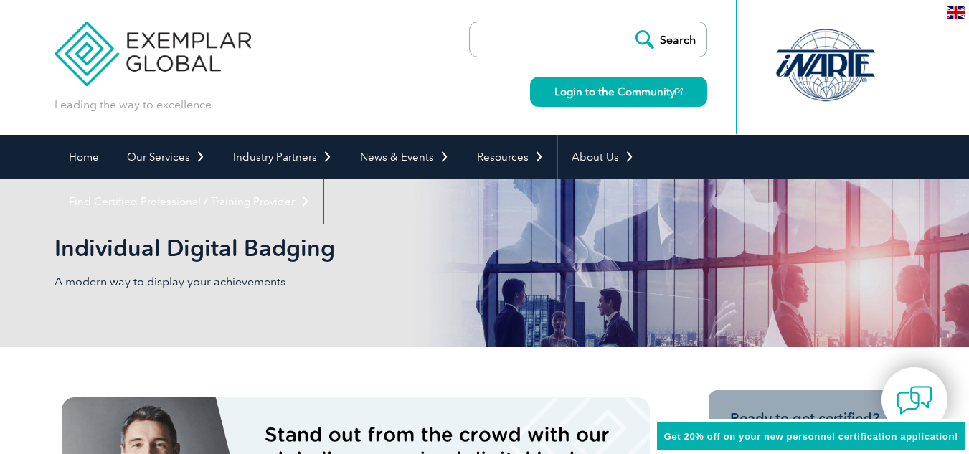  Describe the element at coordinates (678, 91) in the screenshot. I see `img: open_square.png` at that location.